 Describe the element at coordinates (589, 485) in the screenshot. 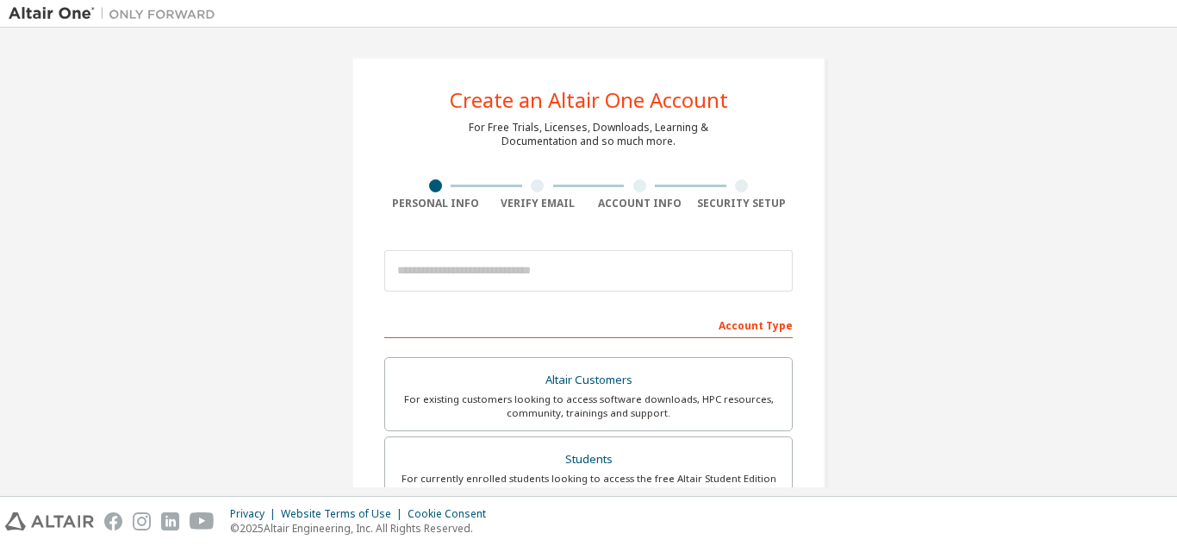

I see `div: For currently enrolled students looking to access the free Altair Student Edition bundle and all ...` at that location.